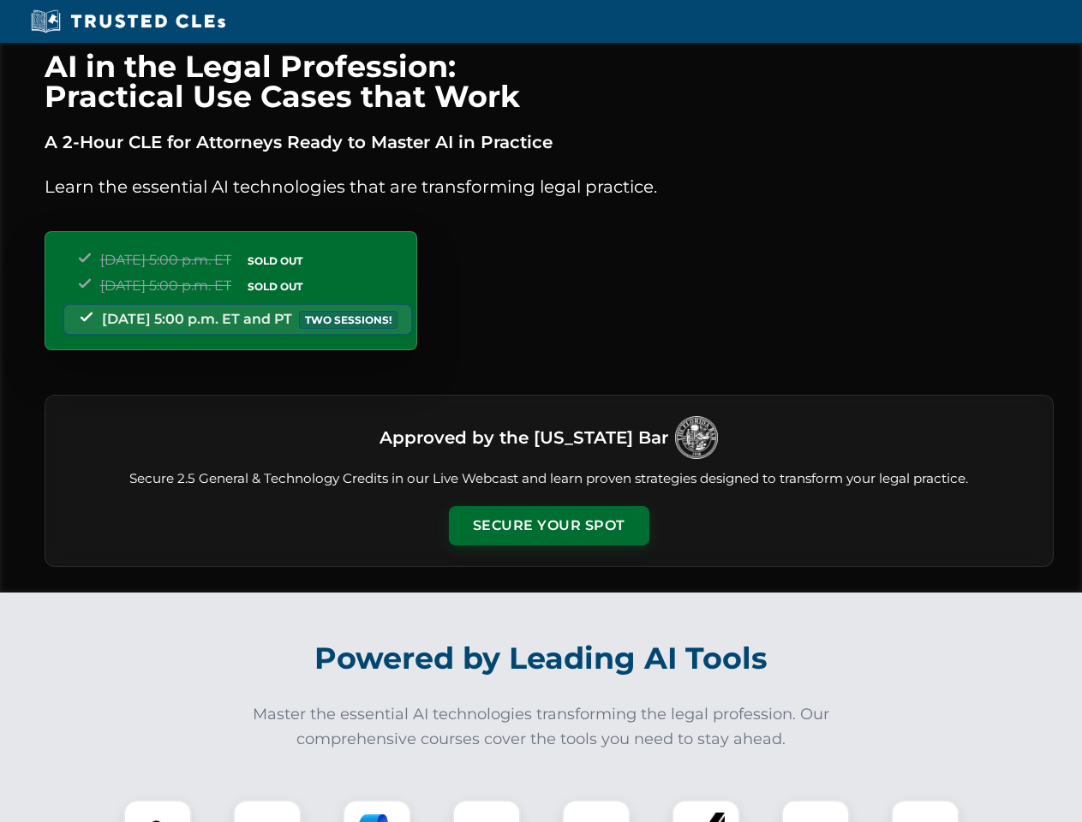 The image size is (1082, 822). What do you see at coordinates (549, 526) in the screenshot?
I see `button: Secure Your Spot` at bounding box center [549, 526].